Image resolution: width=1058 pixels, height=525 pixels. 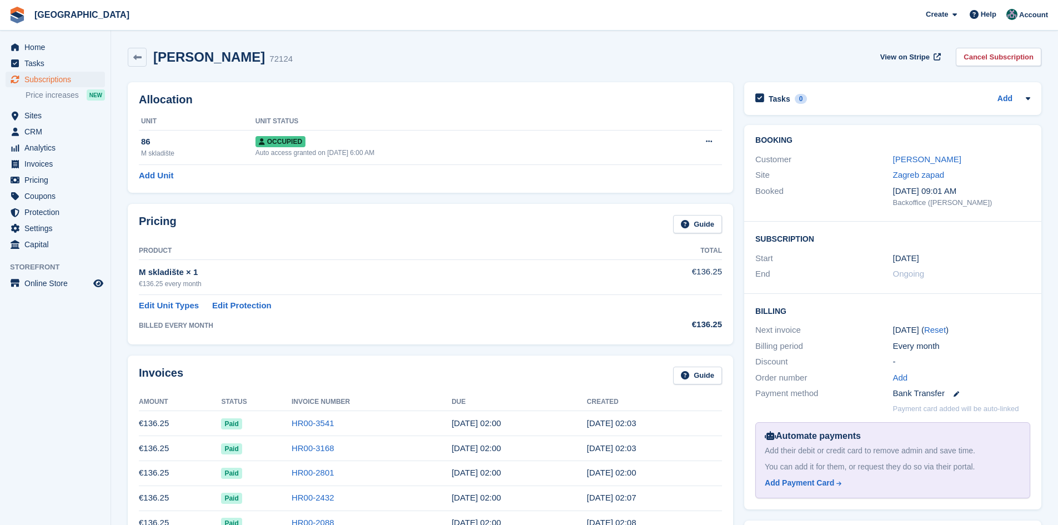 What do you see at coordinates (313, 448) in the screenshot?
I see `a: HR00-3168` at bounding box center [313, 448].